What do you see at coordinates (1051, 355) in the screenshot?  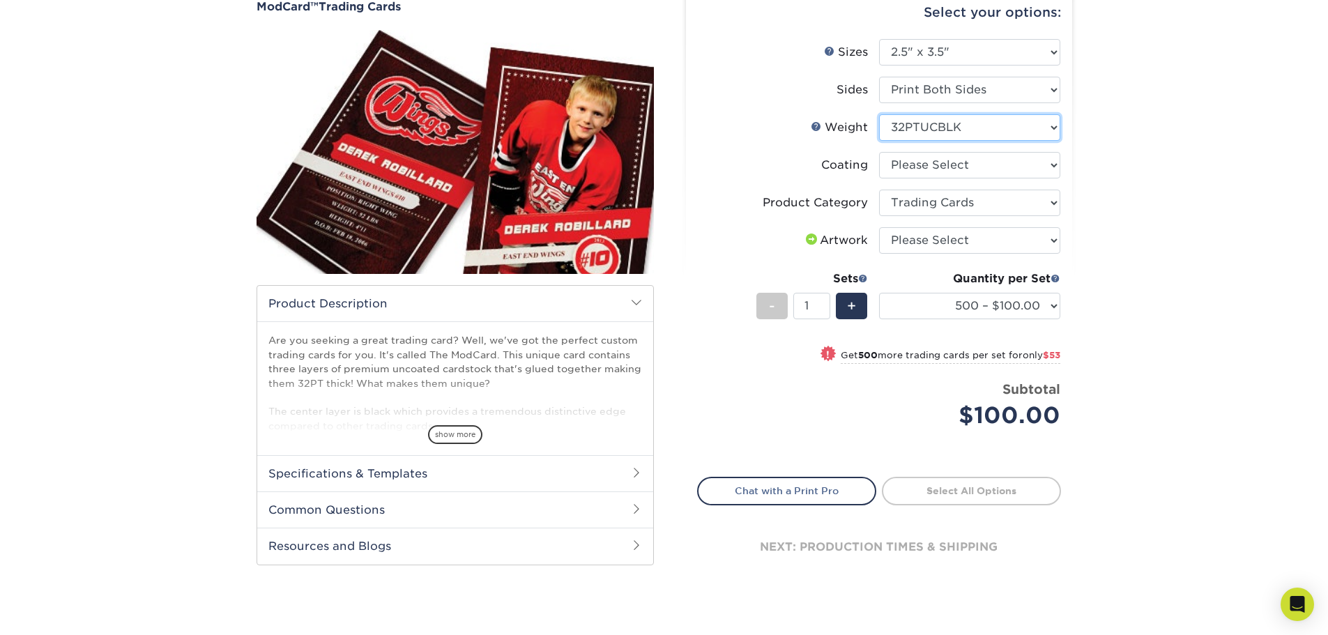 I see `span: $53` at bounding box center [1051, 355].